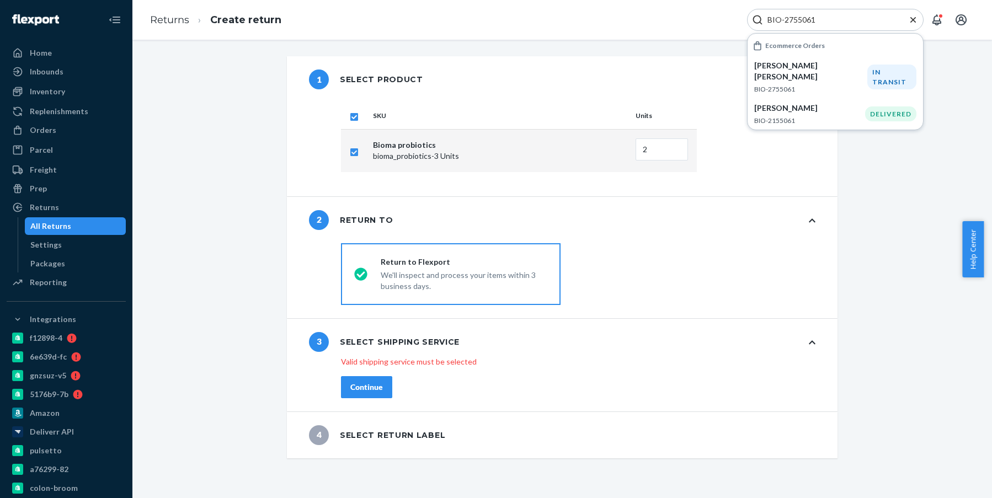 This screenshot has width=992, height=498. What do you see at coordinates (890, 114) in the screenshot?
I see `div: DELIVERED` at bounding box center [890, 114].